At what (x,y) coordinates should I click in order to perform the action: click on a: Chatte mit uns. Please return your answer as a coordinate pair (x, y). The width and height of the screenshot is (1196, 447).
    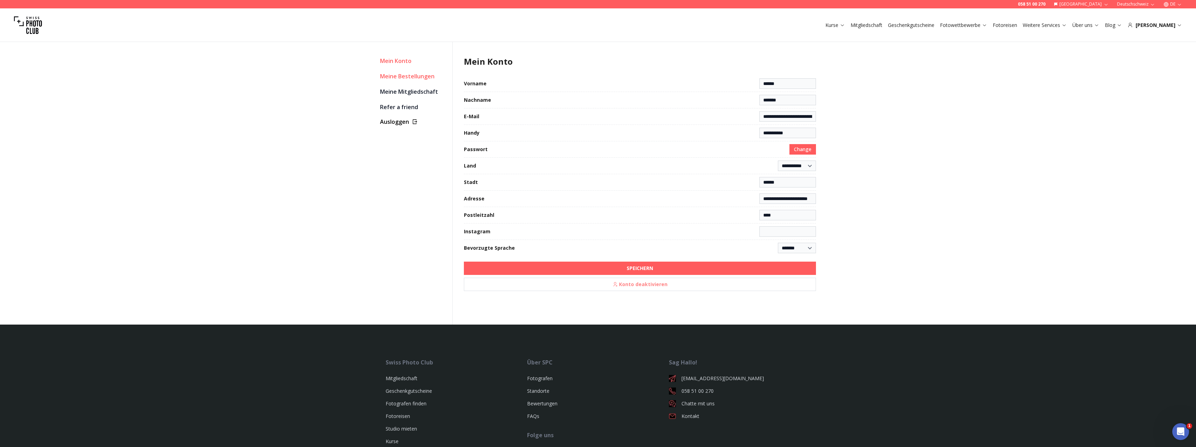
    Looking at the image, I should click on (740, 403).